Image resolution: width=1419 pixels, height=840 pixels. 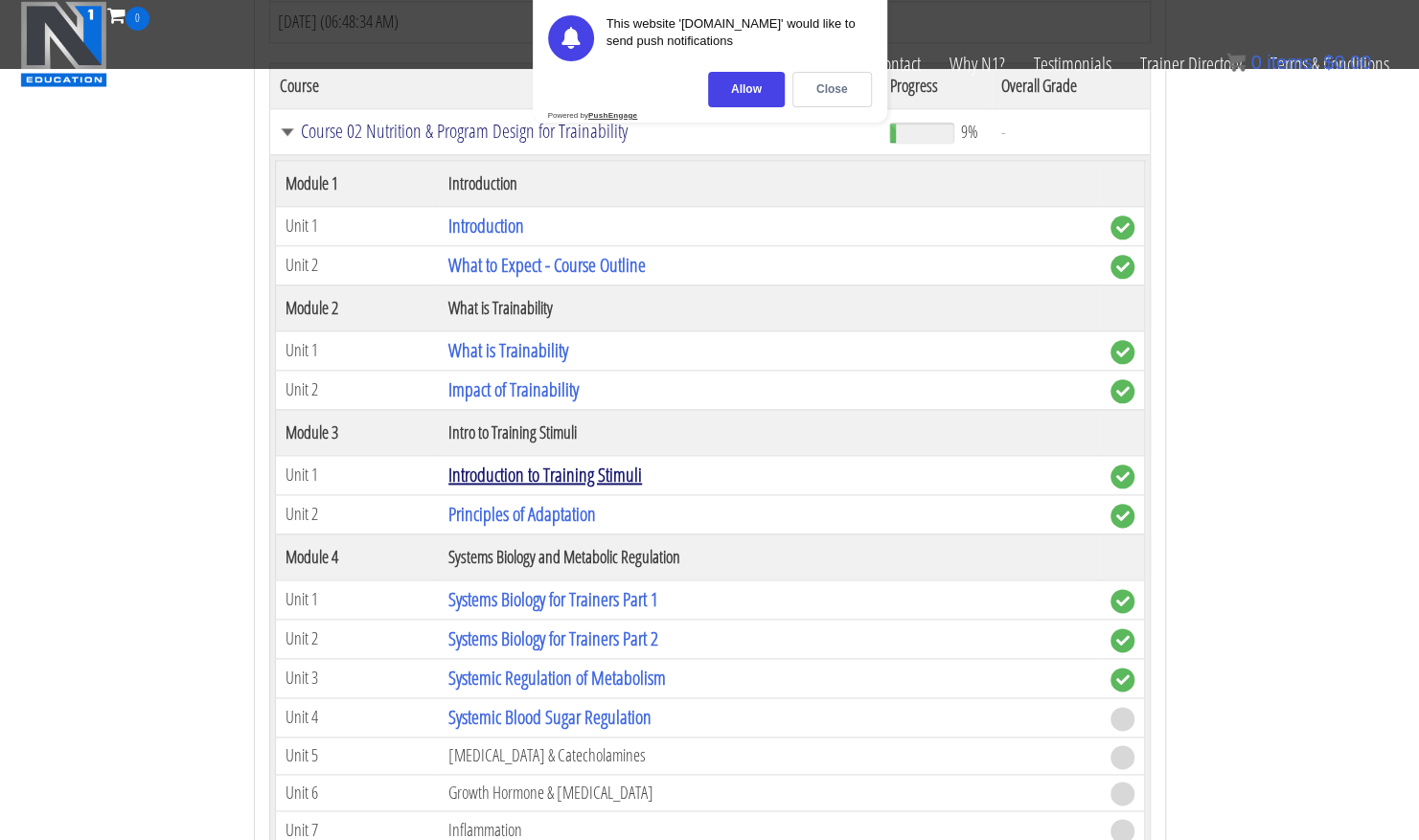 What do you see at coordinates (550, 716) in the screenshot?
I see `a: Systemic Blood Sugar Regulation` at bounding box center [550, 716].